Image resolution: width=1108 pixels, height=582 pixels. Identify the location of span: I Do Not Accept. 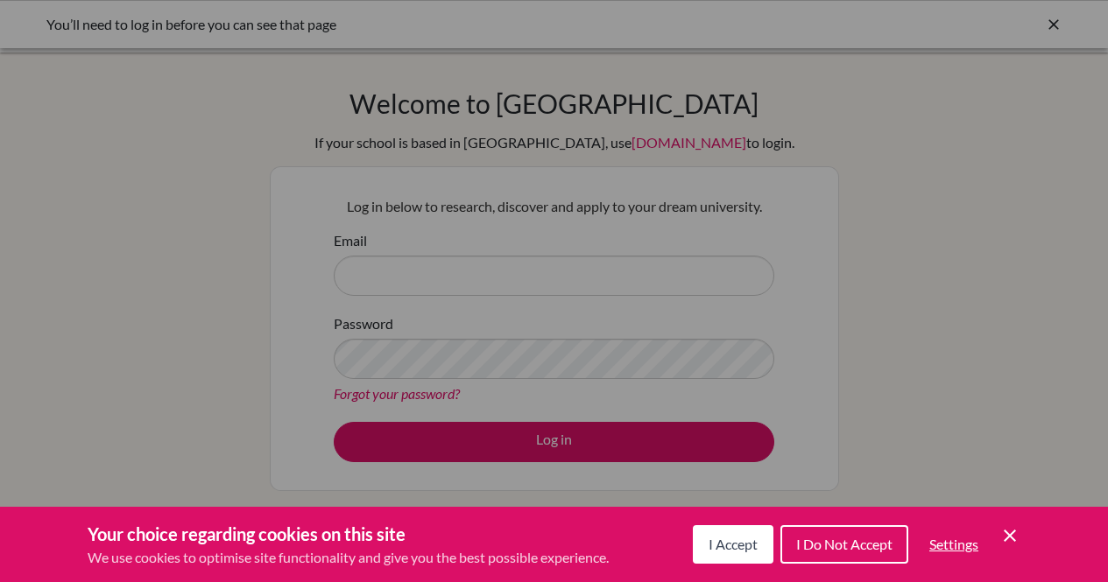
(844, 544).